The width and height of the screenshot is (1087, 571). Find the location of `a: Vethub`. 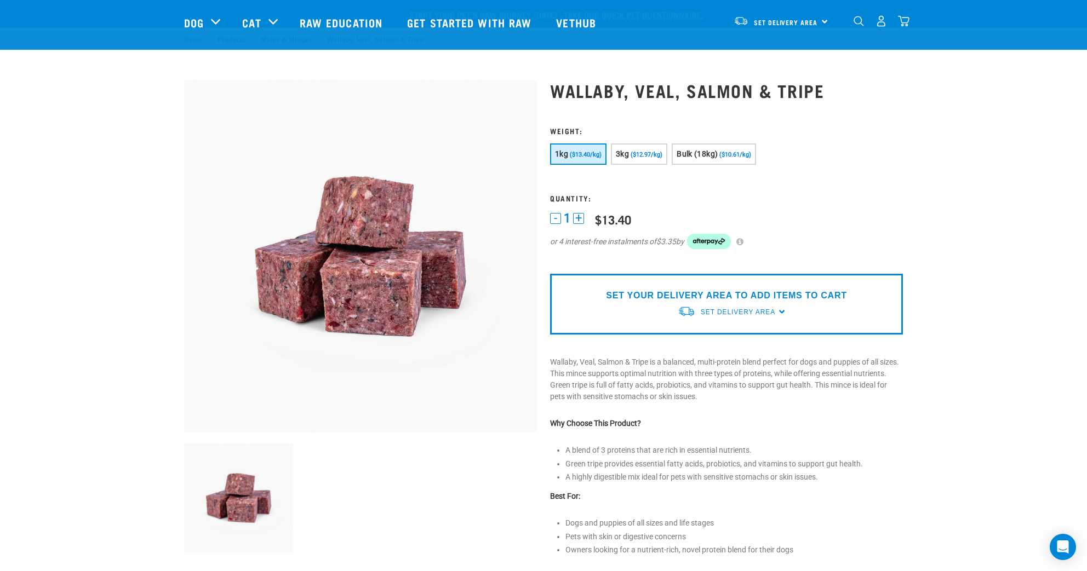

a: Vethub is located at coordinates (577, 22).